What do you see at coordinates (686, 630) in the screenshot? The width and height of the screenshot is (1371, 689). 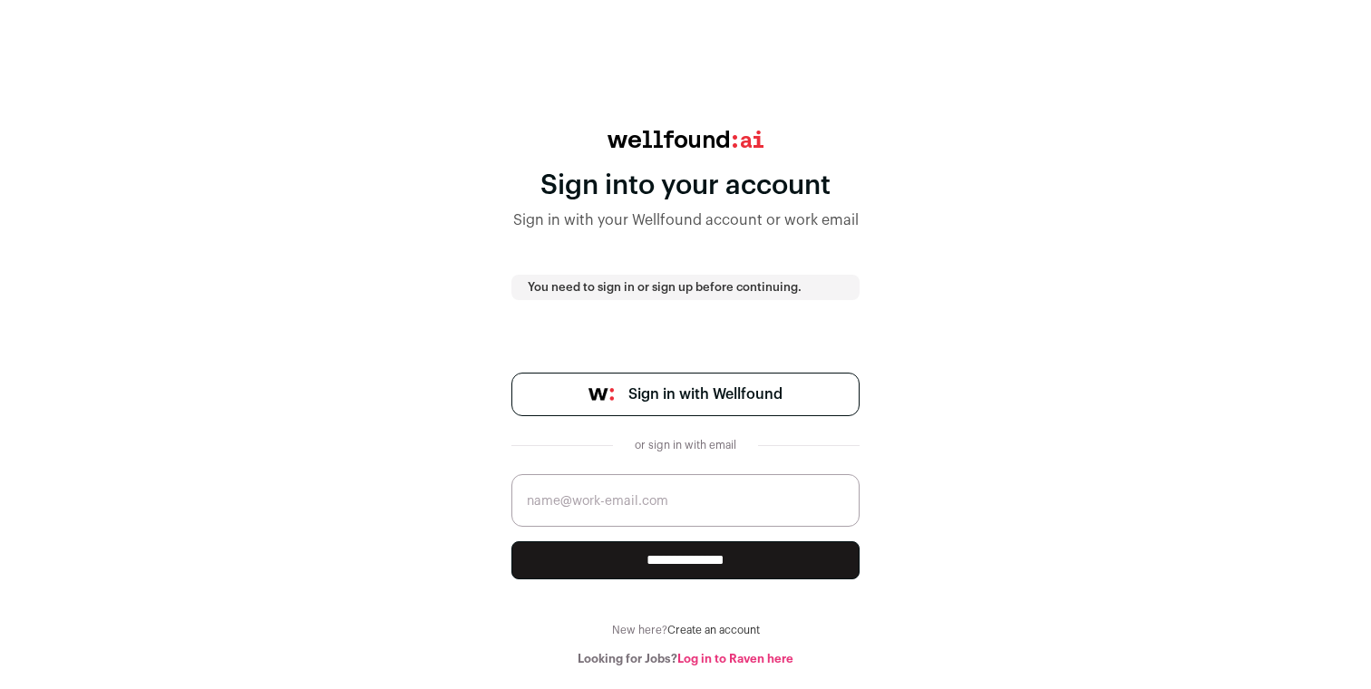 I see `div: New here?` at bounding box center [686, 630].